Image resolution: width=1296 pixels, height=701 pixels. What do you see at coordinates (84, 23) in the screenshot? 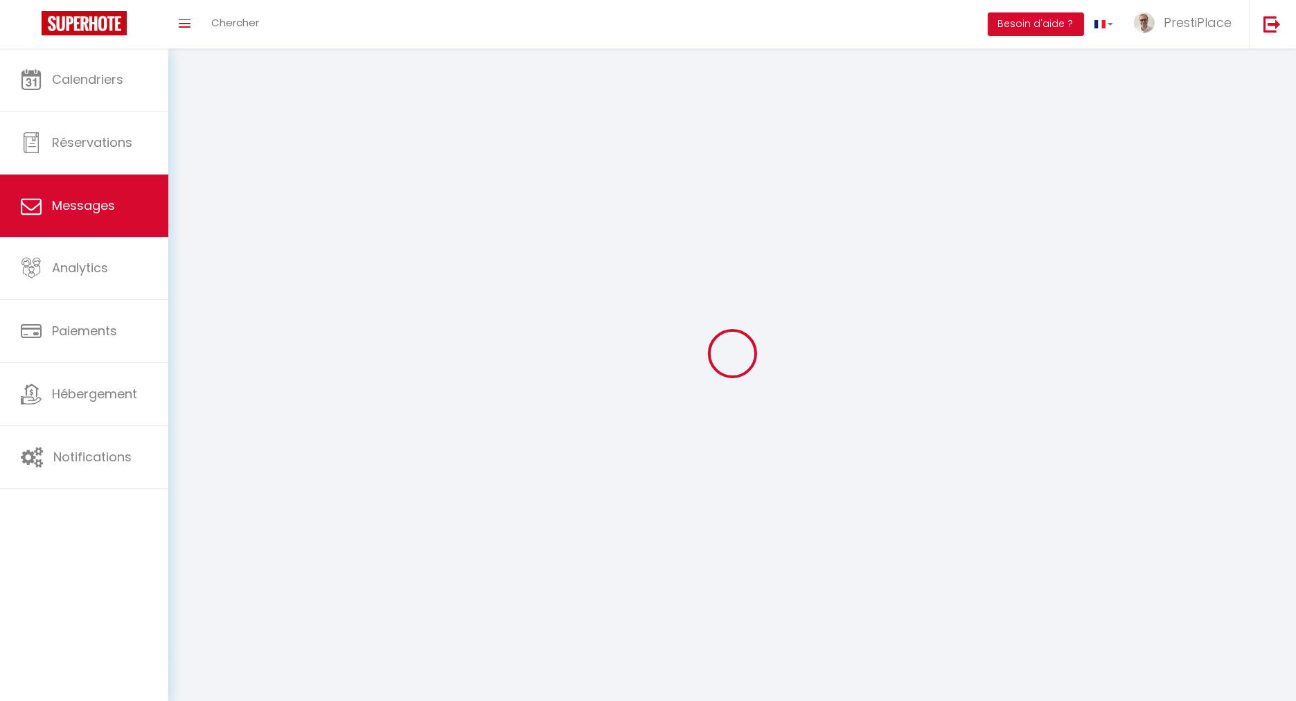
I see `img: Super Booking` at bounding box center [84, 23].